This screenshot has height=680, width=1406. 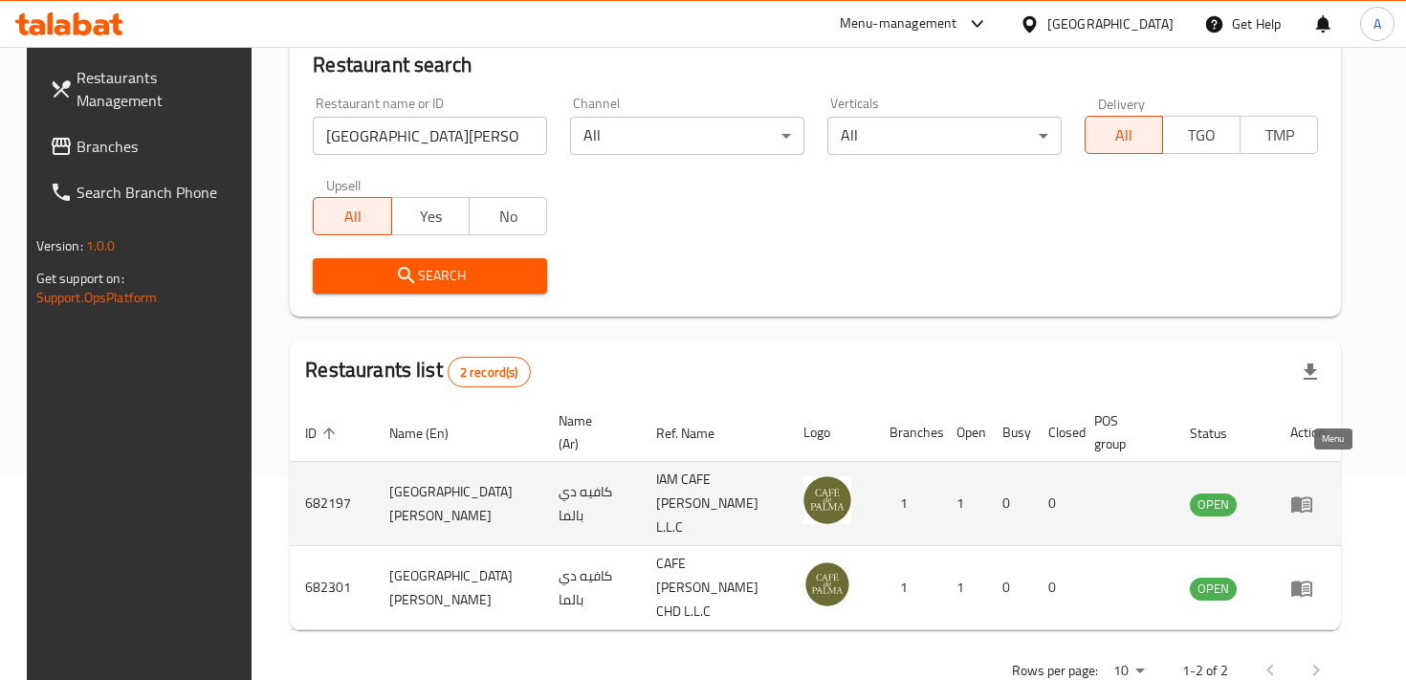 What do you see at coordinates (323, 433) in the screenshot?
I see `span: ID` at bounding box center [323, 433].